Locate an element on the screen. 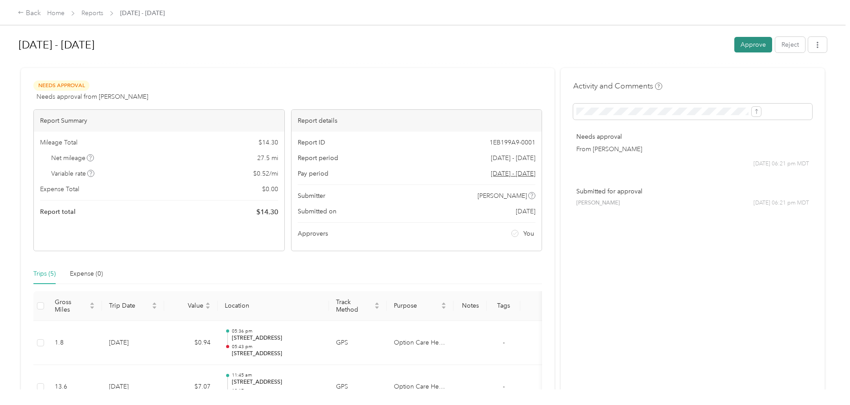 Image resolution: width=850 pixels, height=405 pixels. div: Report Summary is located at coordinates (159, 121).